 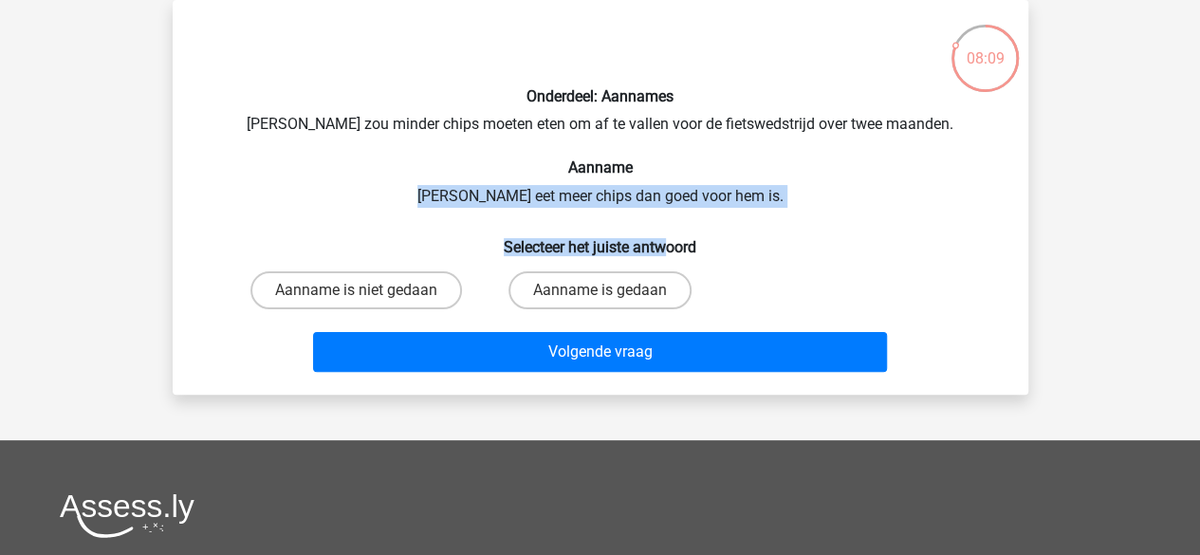 I want to click on h6: Selecteer het juiste antwoord, so click(x=600, y=239).